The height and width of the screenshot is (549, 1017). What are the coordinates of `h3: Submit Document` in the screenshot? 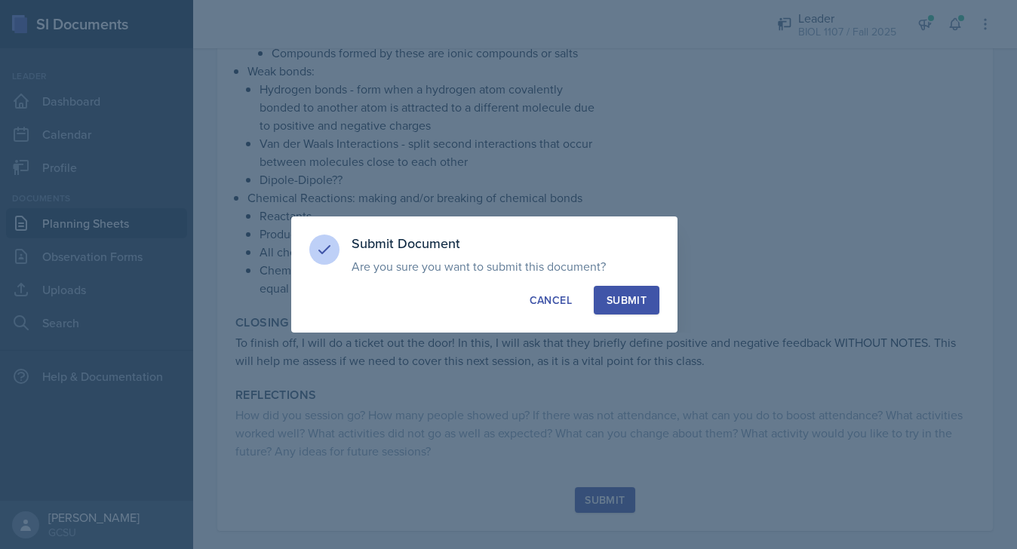 It's located at (505, 244).